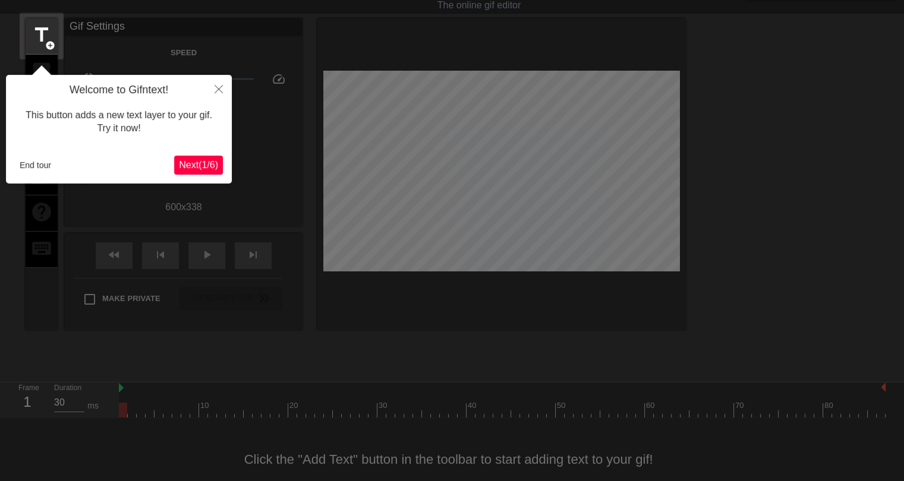 The image size is (904, 481). I want to click on div: This button adds a new text layer to your gif. Try it now!, so click(119, 122).